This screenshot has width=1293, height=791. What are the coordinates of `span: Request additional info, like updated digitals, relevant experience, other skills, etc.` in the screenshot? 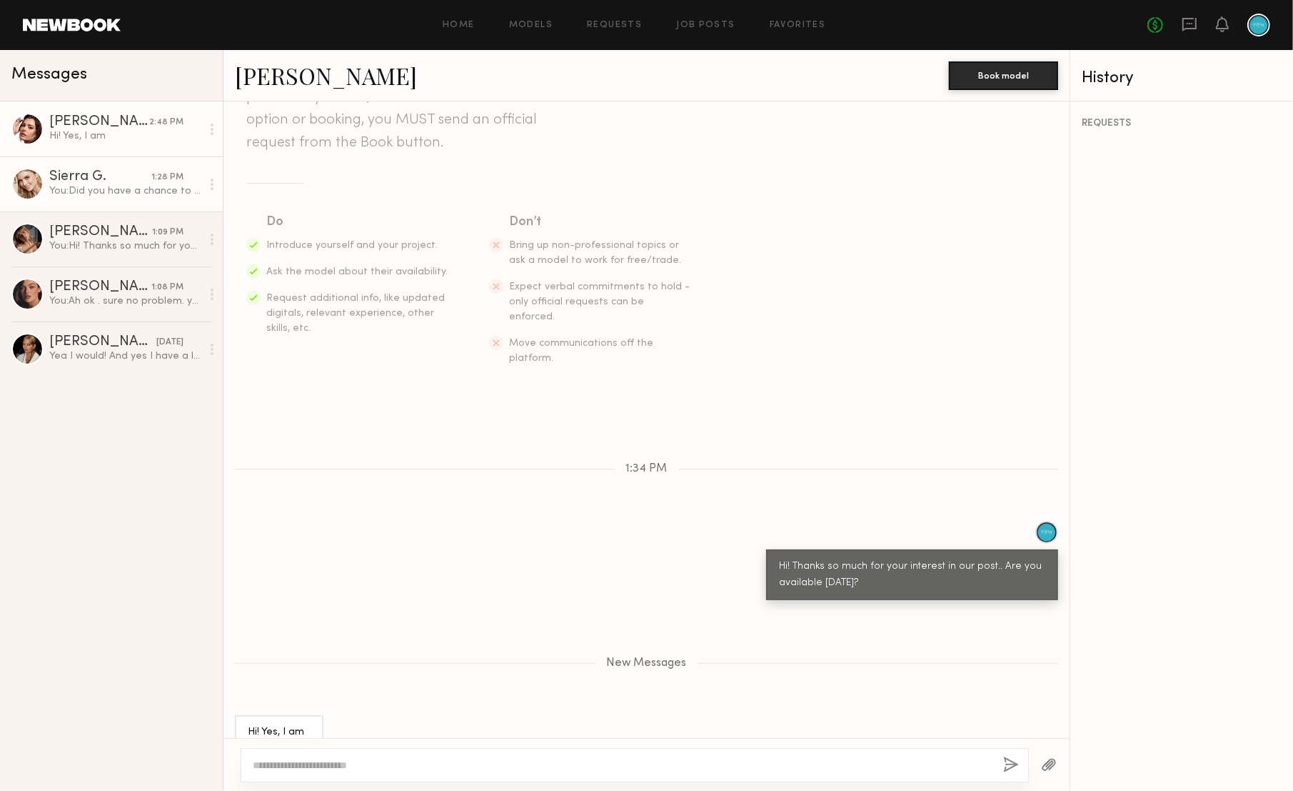 It's located at (356, 313).